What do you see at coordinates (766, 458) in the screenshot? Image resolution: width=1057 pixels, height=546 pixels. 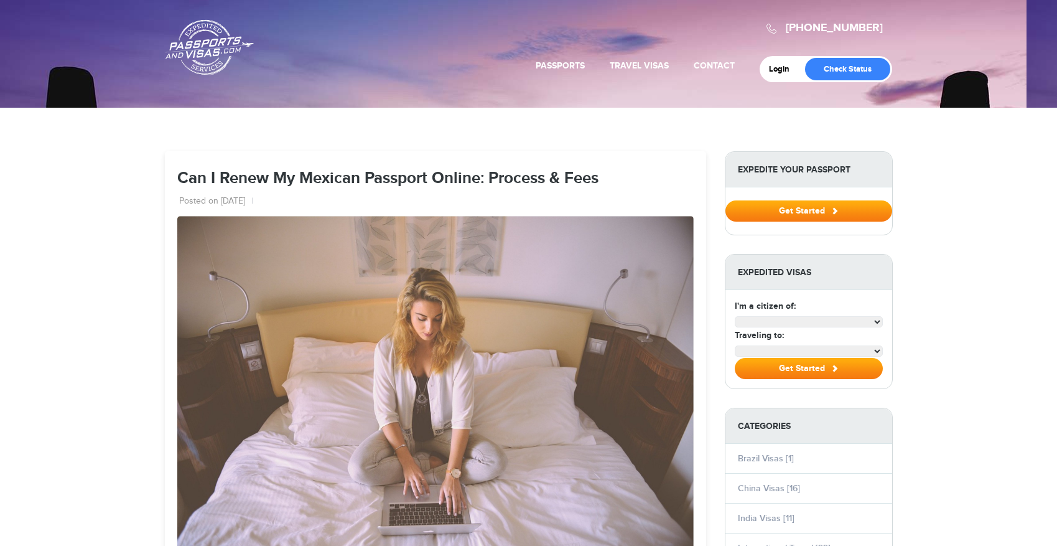 I see `a: Brazil Visas [1]` at bounding box center [766, 458].